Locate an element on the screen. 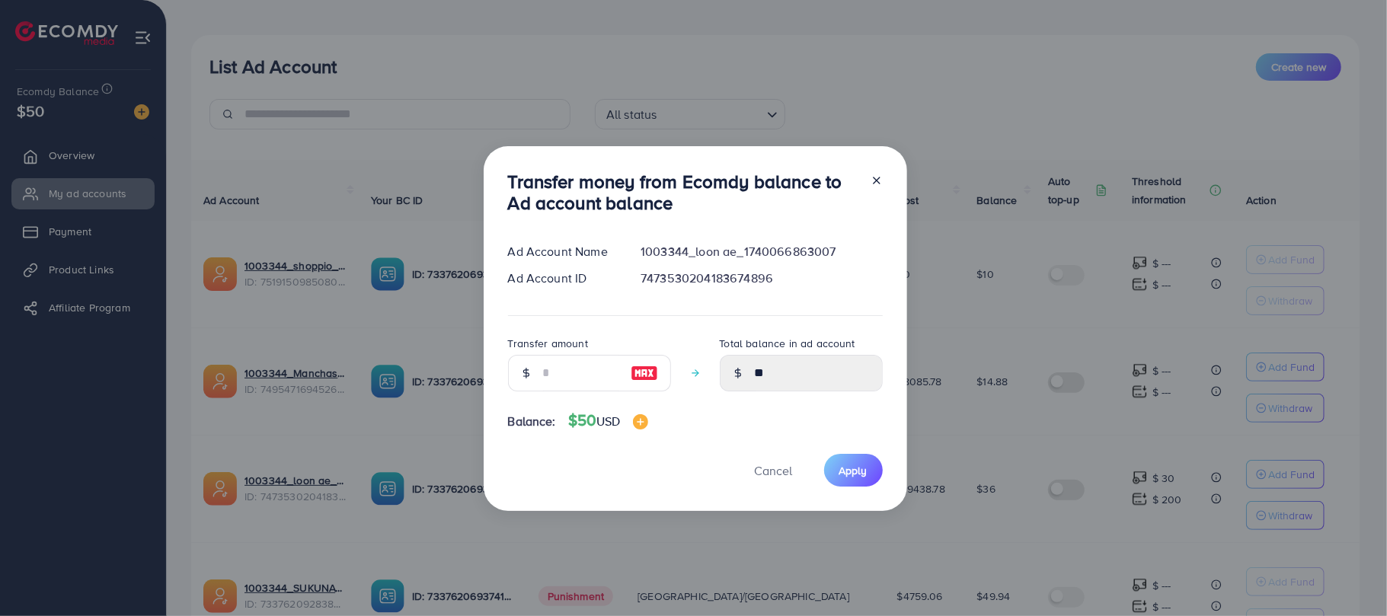 Image resolution: width=1387 pixels, height=616 pixels. div: Ad Account Name is located at coordinates (562, 251).